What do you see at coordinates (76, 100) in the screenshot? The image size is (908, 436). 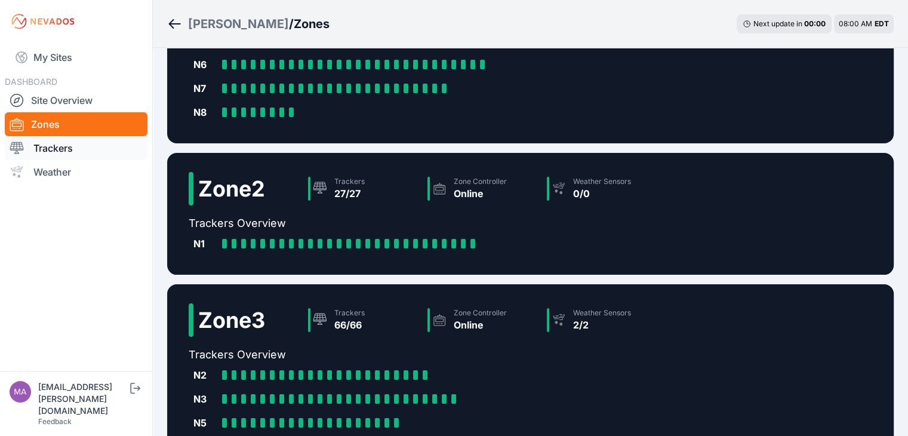 I see `a: Site Overview` at bounding box center [76, 100].